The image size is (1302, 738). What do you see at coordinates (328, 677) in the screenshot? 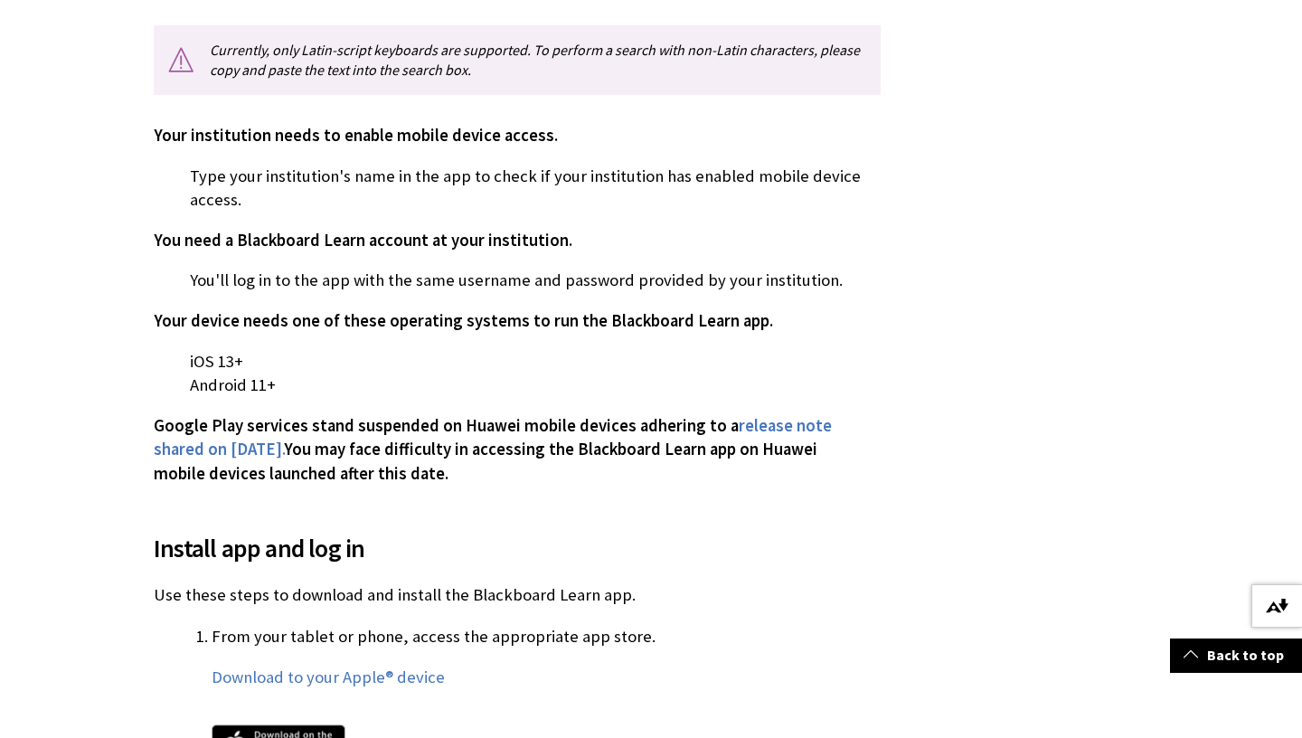
I see `a: Download to your Apple® device` at bounding box center [328, 677].